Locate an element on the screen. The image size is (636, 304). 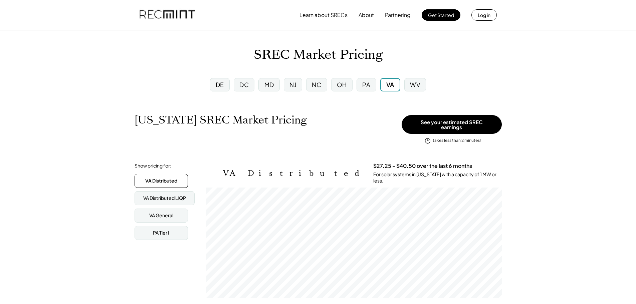
div: PA is located at coordinates (366, 84).